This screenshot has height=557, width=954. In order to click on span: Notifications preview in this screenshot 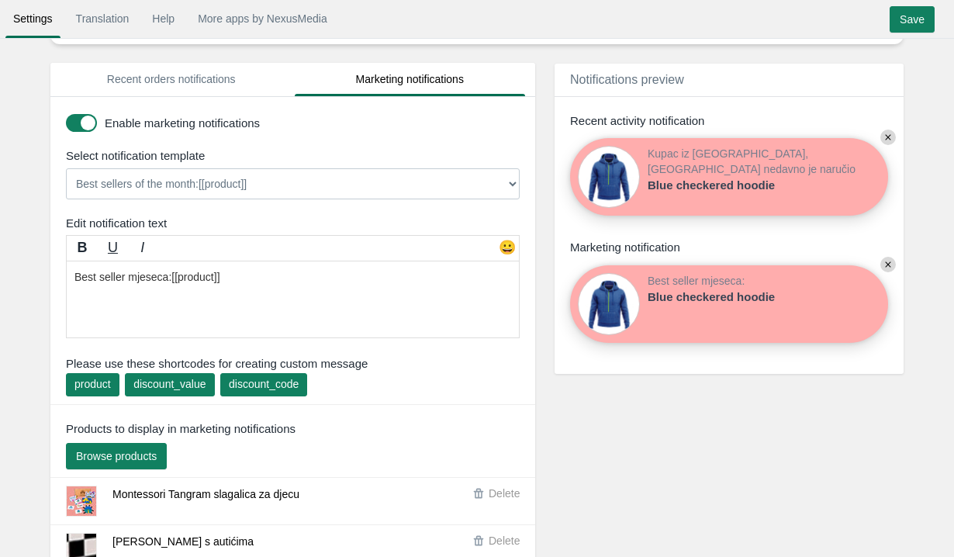, I will do `click(627, 79)`.